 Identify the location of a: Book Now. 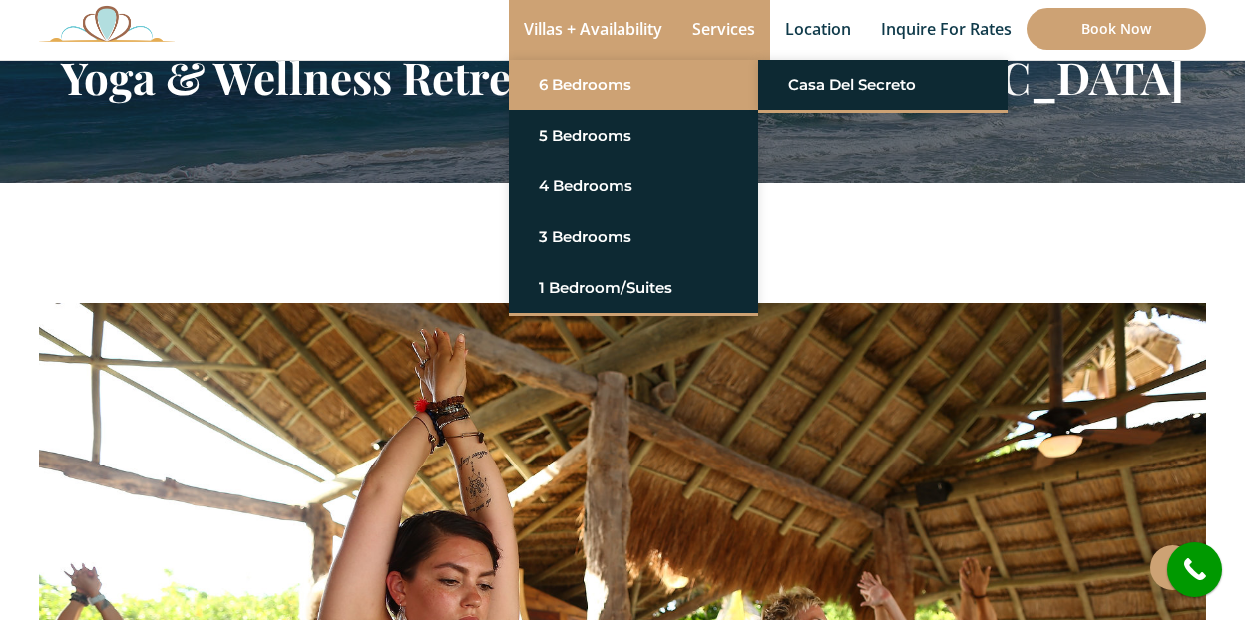
(1116, 29).